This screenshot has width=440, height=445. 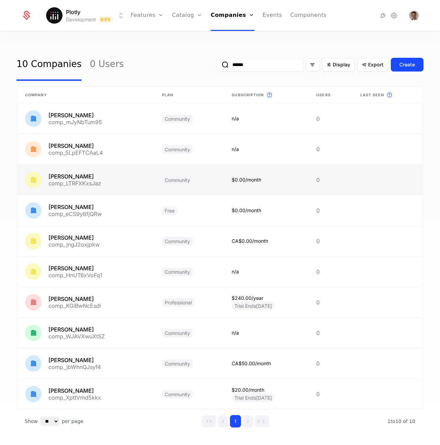 I want to click on a: Integrations, so click(x=383, y=15).